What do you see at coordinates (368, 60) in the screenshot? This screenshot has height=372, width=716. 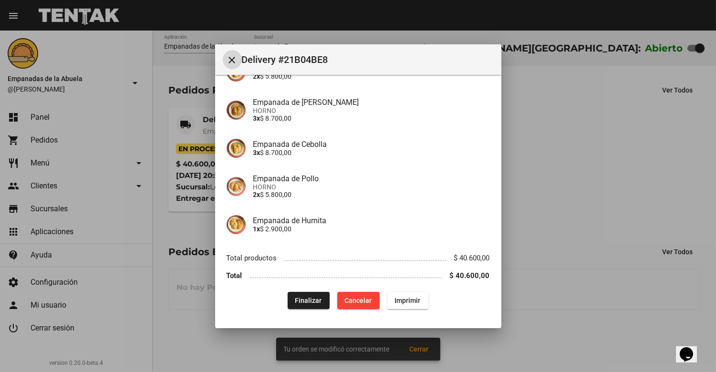 I see `span: Delivery #21B04BE8` at bounding box center [368, 60].